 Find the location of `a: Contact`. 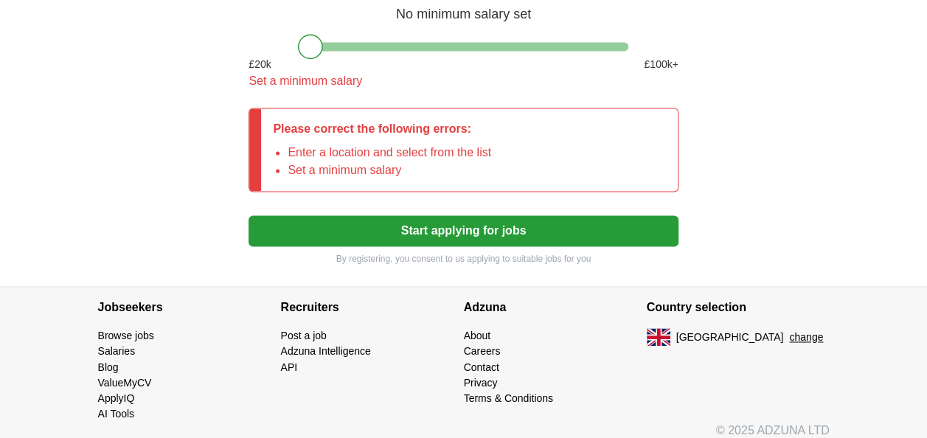

a: Contact is located at coordinates (482, 367).